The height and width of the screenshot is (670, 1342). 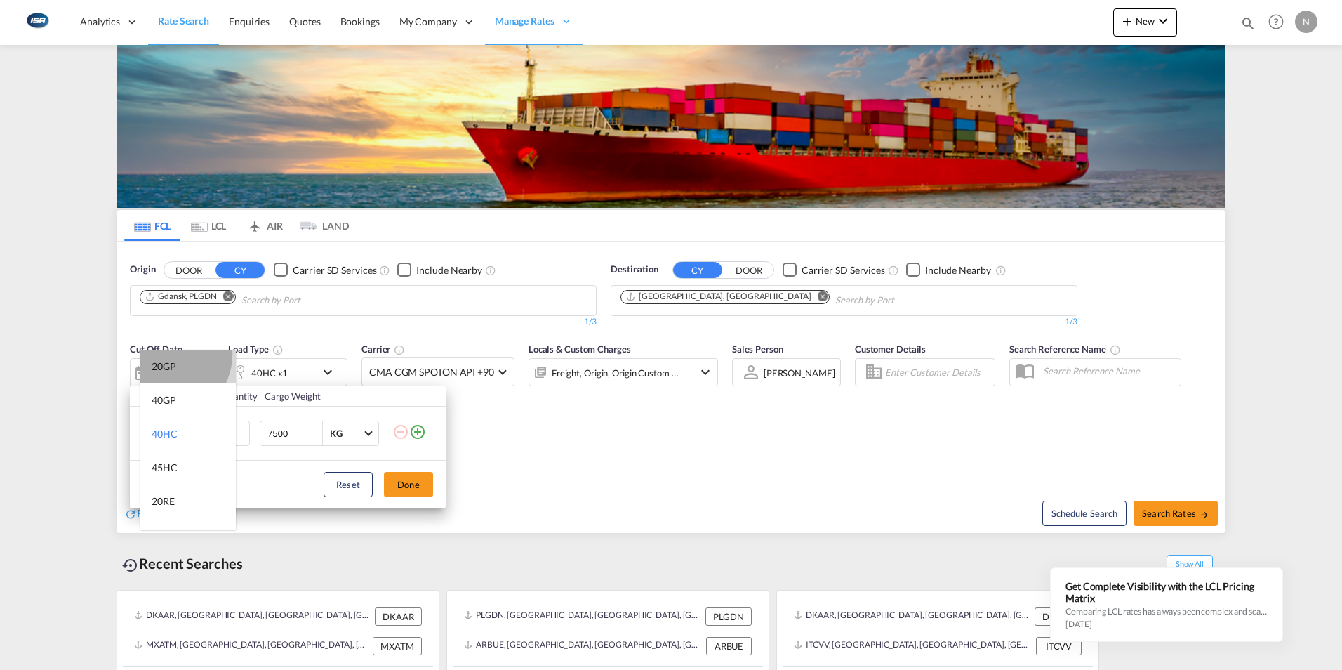 What do you see at coordinates (163, 501) in the screenshot?
I see `div: 20RE` at bounding box center [163, 501].